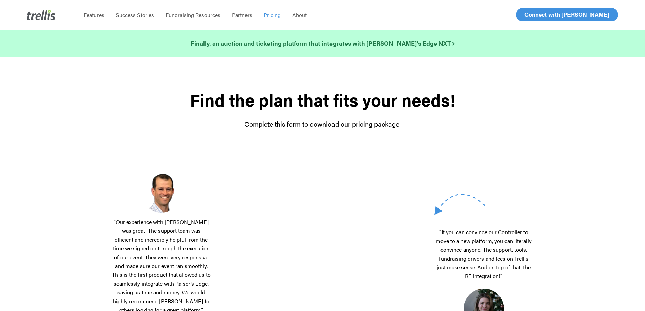  Describe the element at coordinates (272, 15) in the screenshot. I see `a: Pricing` at that location.